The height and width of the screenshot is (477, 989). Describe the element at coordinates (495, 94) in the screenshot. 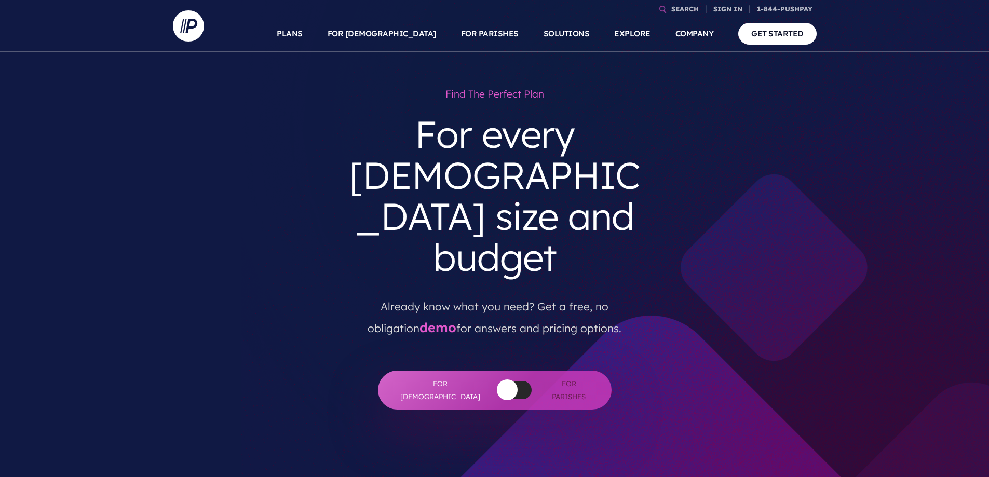

I see `h1: Find the perfect plan` at that location.